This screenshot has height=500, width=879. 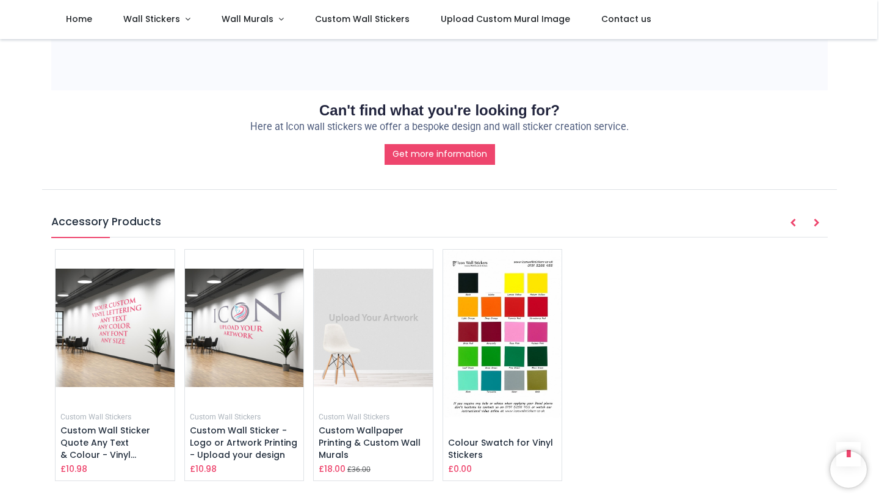 What do you see at coordinates (244, 442) in the screenshot?
I see `span: Custom Wall Sticker - Logo or Artwork Printing - Upload your design` at bounding box center [244, 442].